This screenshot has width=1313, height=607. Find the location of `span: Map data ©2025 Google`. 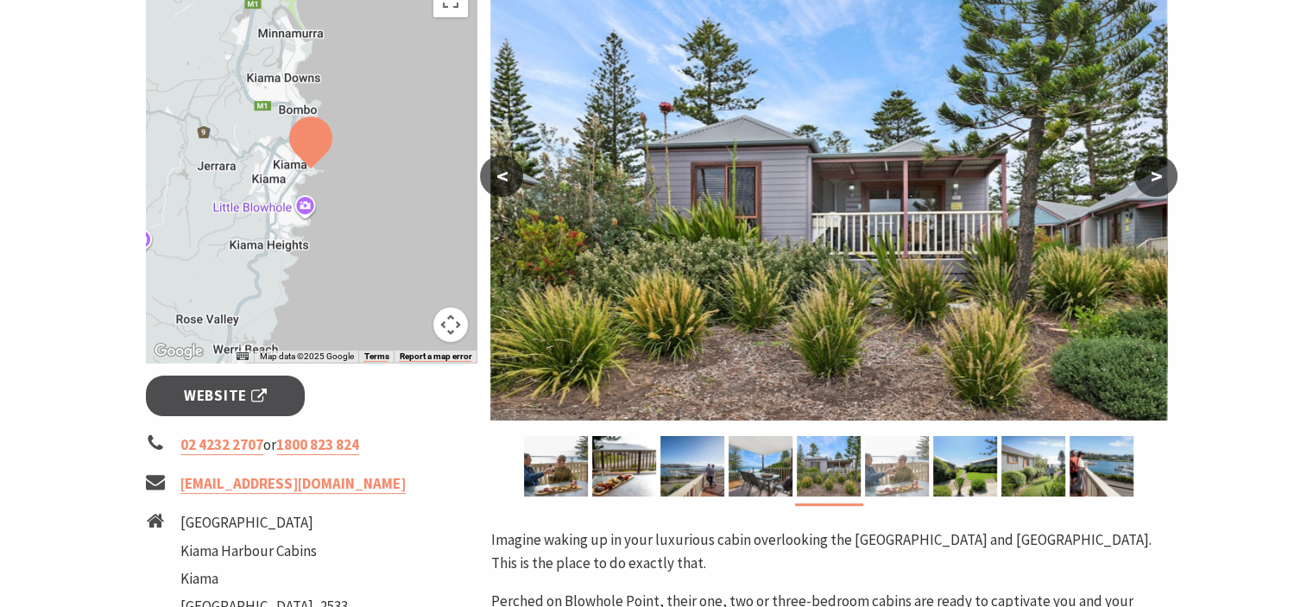

span: Map data ©2025 Google is located at coordinates (306, 356).